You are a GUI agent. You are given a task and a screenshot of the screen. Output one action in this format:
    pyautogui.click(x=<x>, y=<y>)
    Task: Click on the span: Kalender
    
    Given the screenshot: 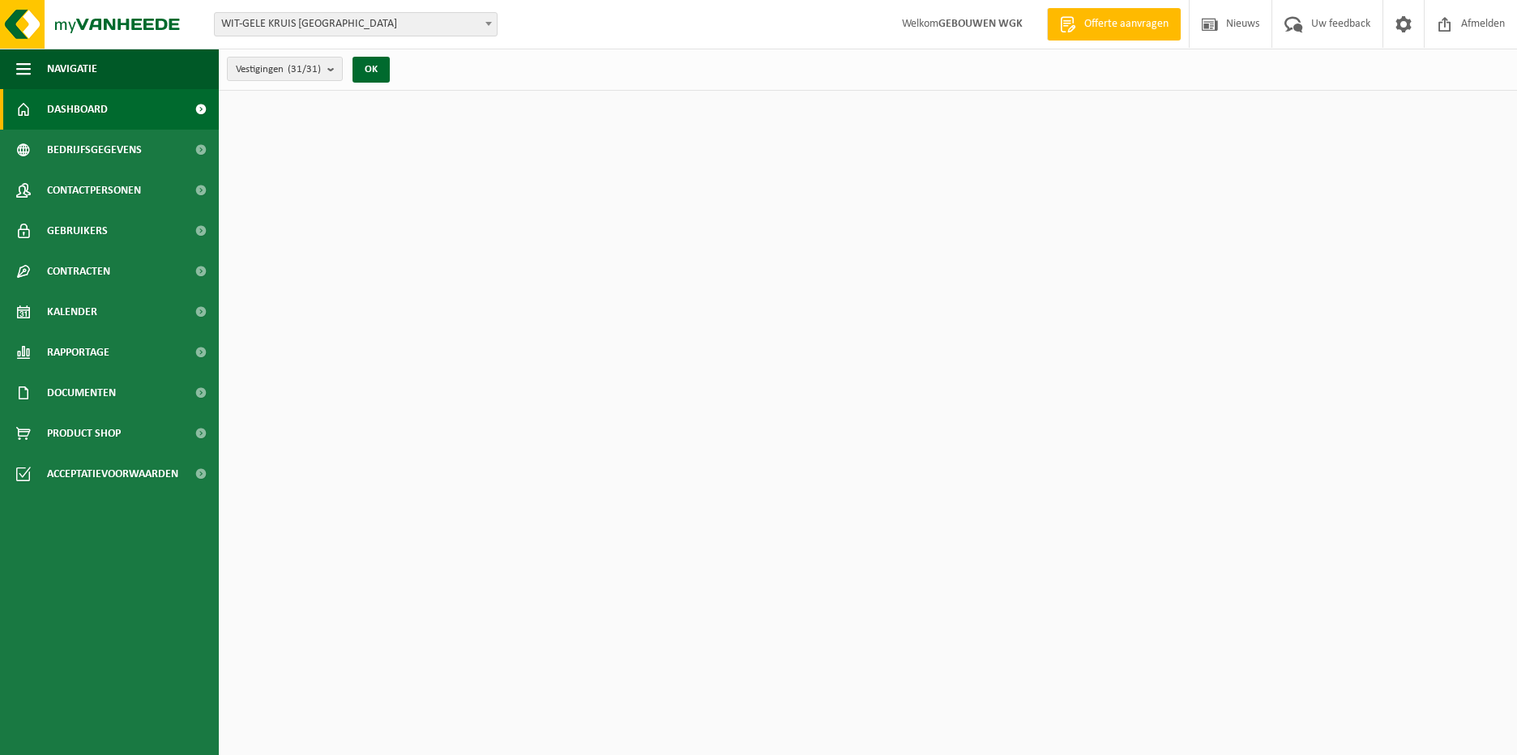 What is the action you would take?
    pyautogui.click(x=72, y=312)
    